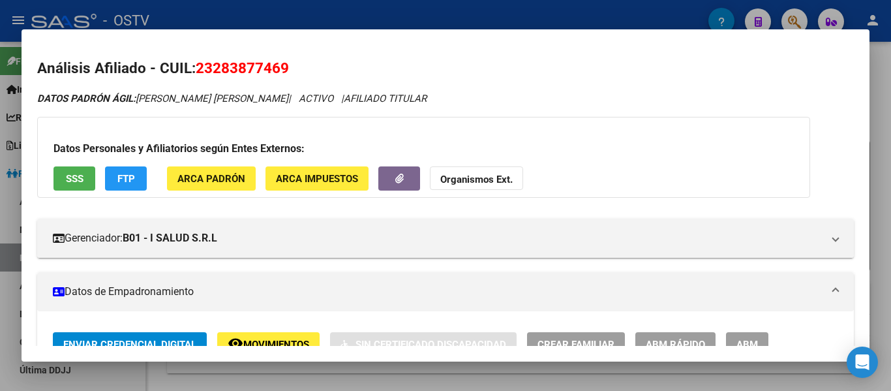  I want to click on span: Movimientos, so click(276, 344).